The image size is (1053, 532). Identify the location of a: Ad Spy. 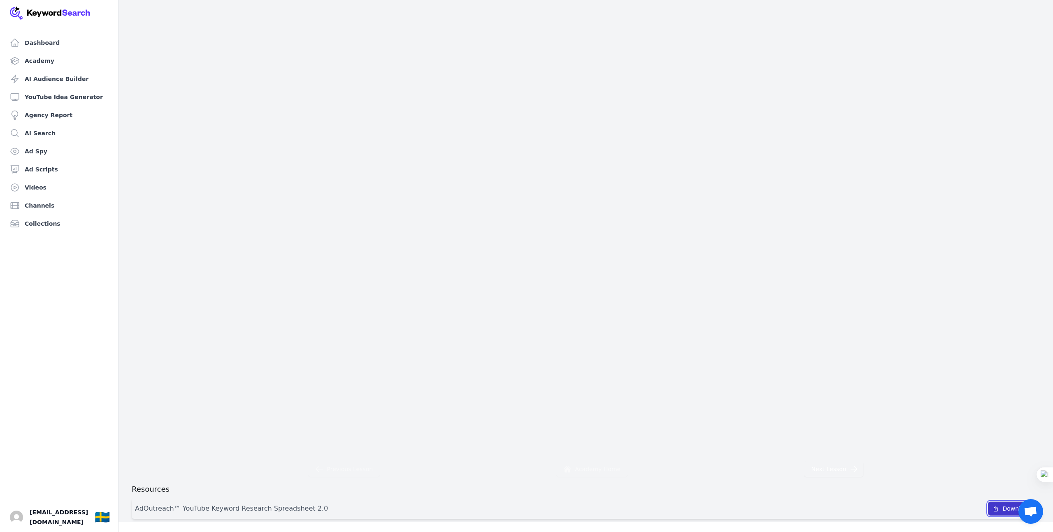
(59, 151).